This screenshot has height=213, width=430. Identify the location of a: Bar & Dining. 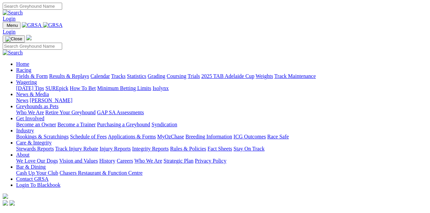
(31, 167).